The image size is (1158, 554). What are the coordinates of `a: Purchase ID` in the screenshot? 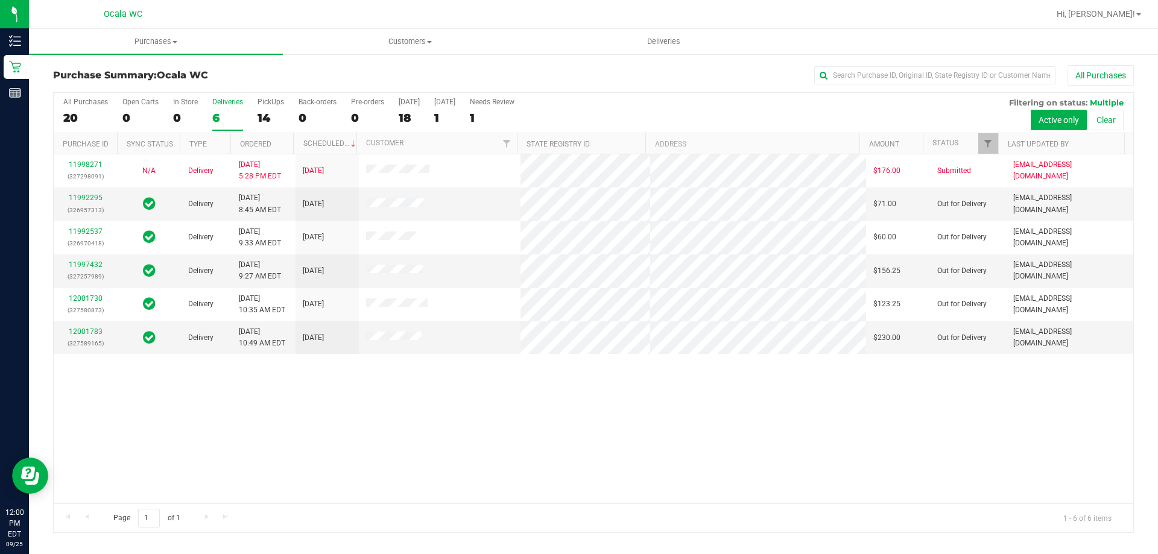 It's located at (86, 144).